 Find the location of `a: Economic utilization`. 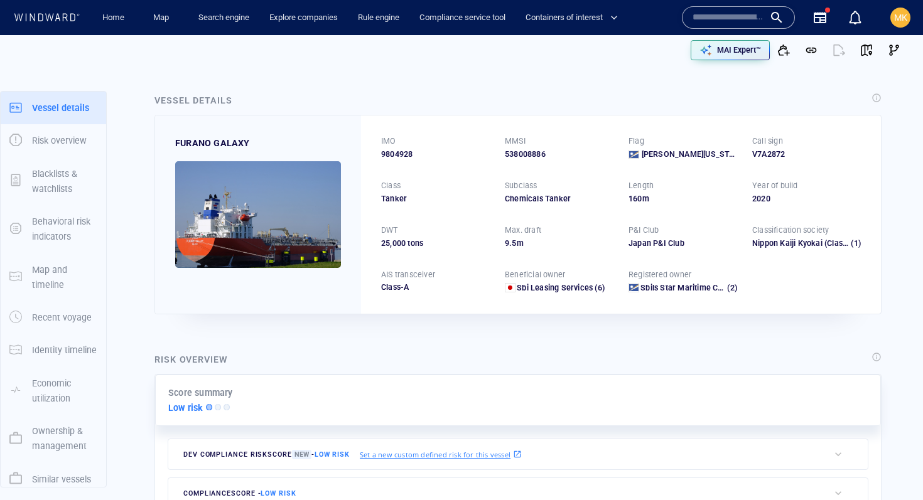

a: Economic utilization is located at coordinates (53, 390).